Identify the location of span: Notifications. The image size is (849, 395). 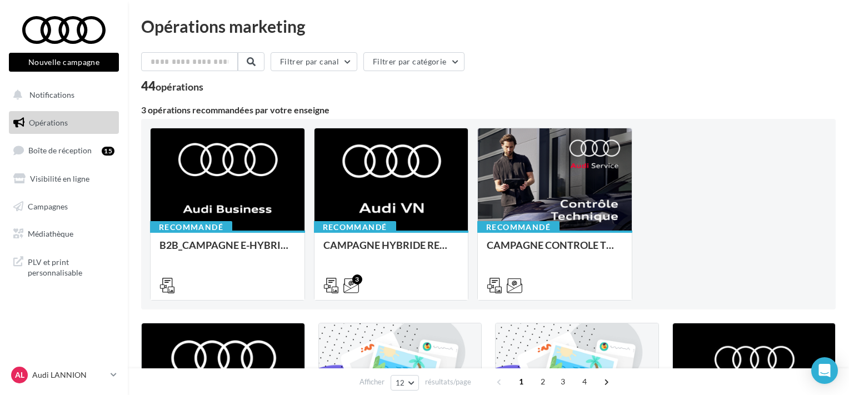
(52, 94).